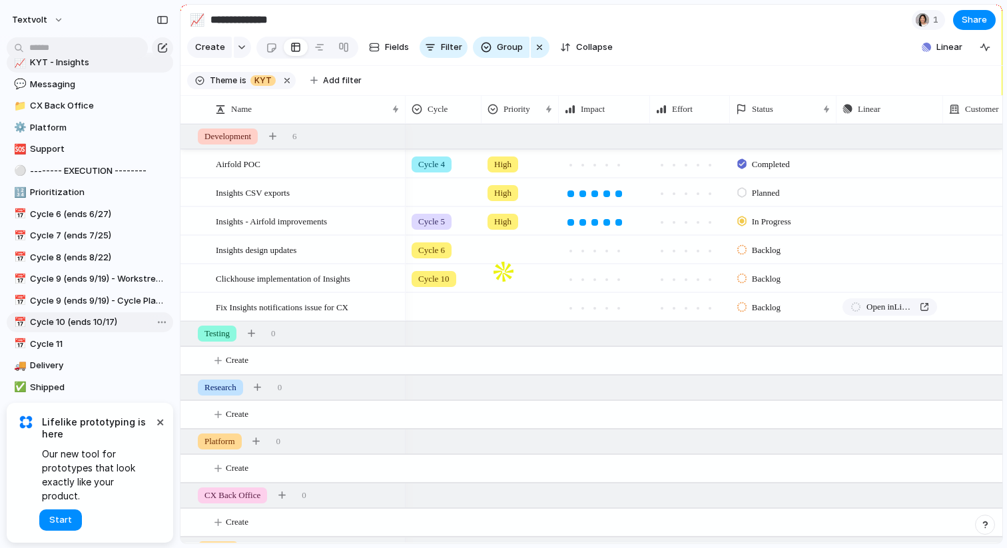 This screenshot has width=1007, height=548. I want to click on span: Testing, so click(217, 334).